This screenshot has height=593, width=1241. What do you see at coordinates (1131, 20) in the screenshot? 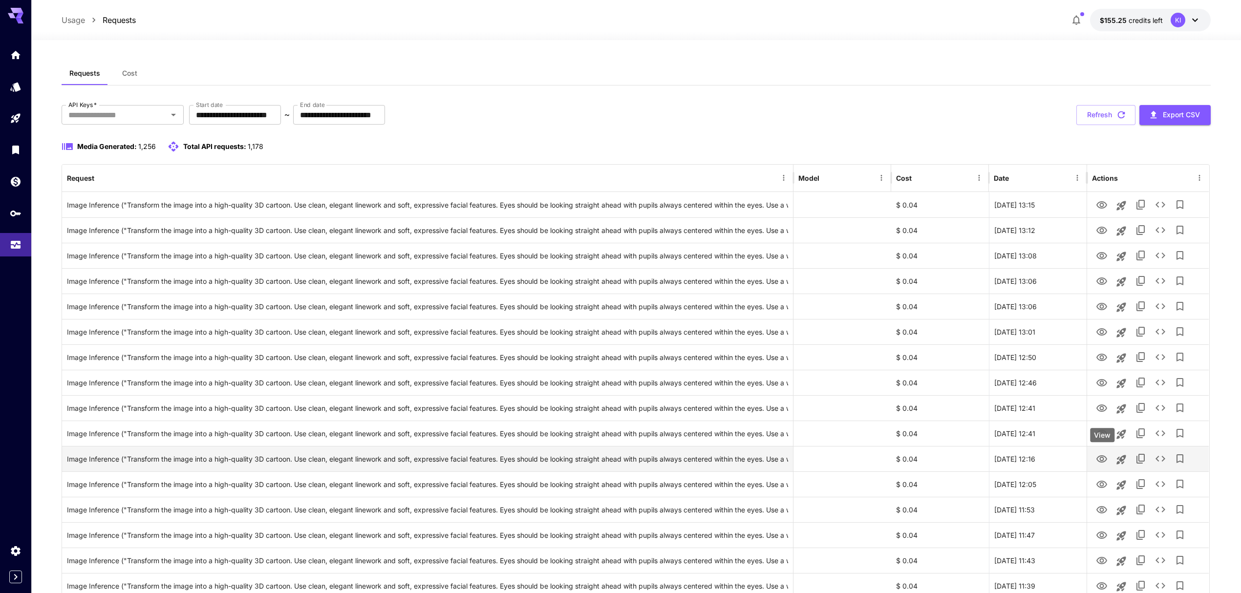
I see `div: $155.25283` at bounding box center [1131, 20].